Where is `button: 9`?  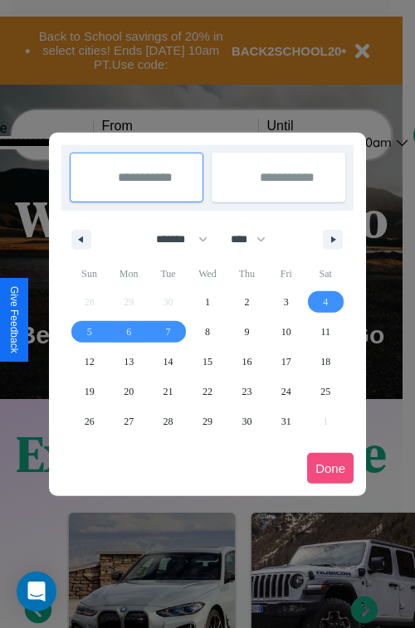
button: 9 is located at coordinates (247, 332).